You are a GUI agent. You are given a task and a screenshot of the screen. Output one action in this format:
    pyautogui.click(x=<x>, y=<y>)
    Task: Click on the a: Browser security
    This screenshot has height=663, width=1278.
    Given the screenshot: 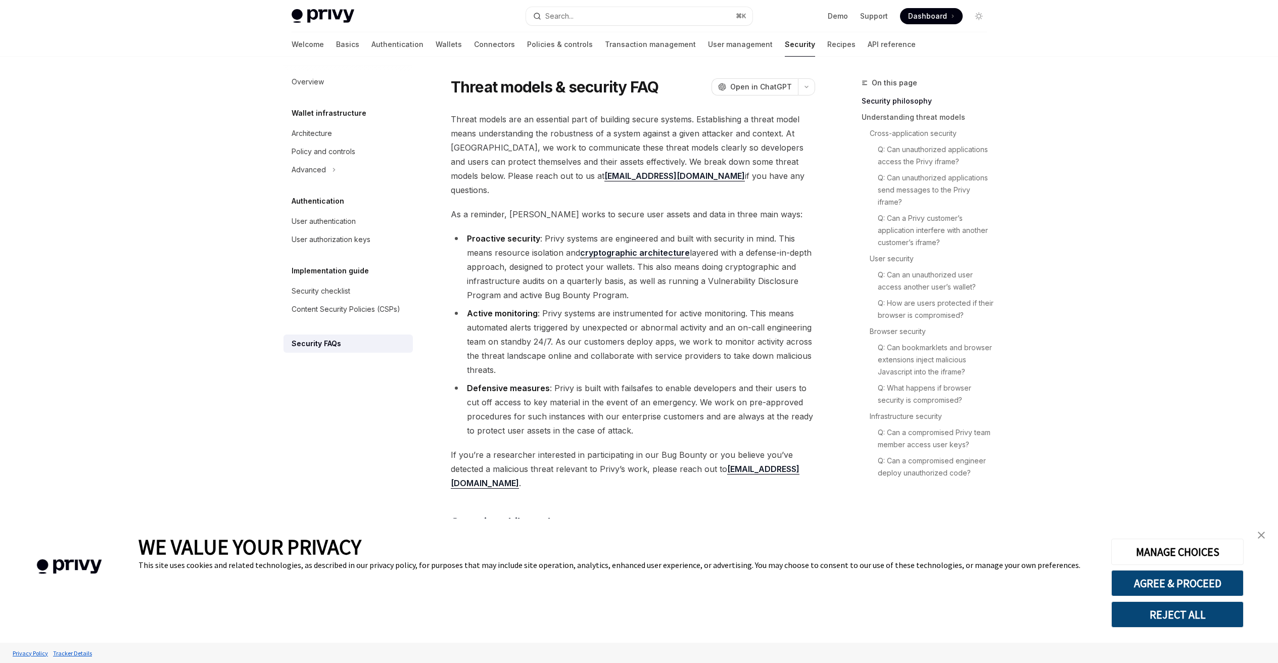 What is the action you would take?
    pyautogui.click(x=932, y=331)
    